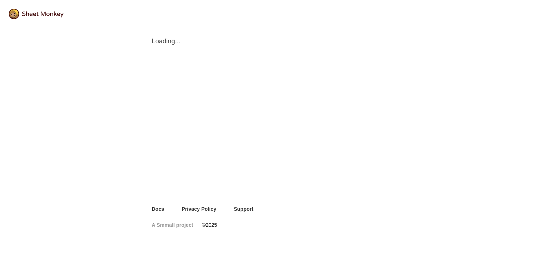 The width and height of the screenshot is (560, 253). Describe the element at coordinates (243, 209) in the screenshot. I see `a: Support` at that location.